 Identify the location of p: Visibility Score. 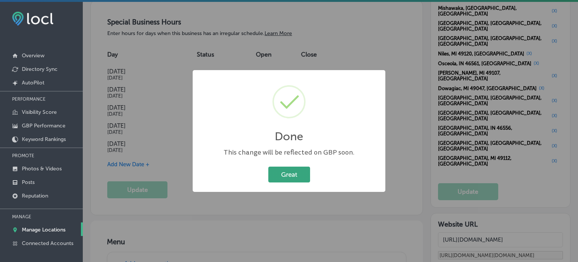
(39, 112).